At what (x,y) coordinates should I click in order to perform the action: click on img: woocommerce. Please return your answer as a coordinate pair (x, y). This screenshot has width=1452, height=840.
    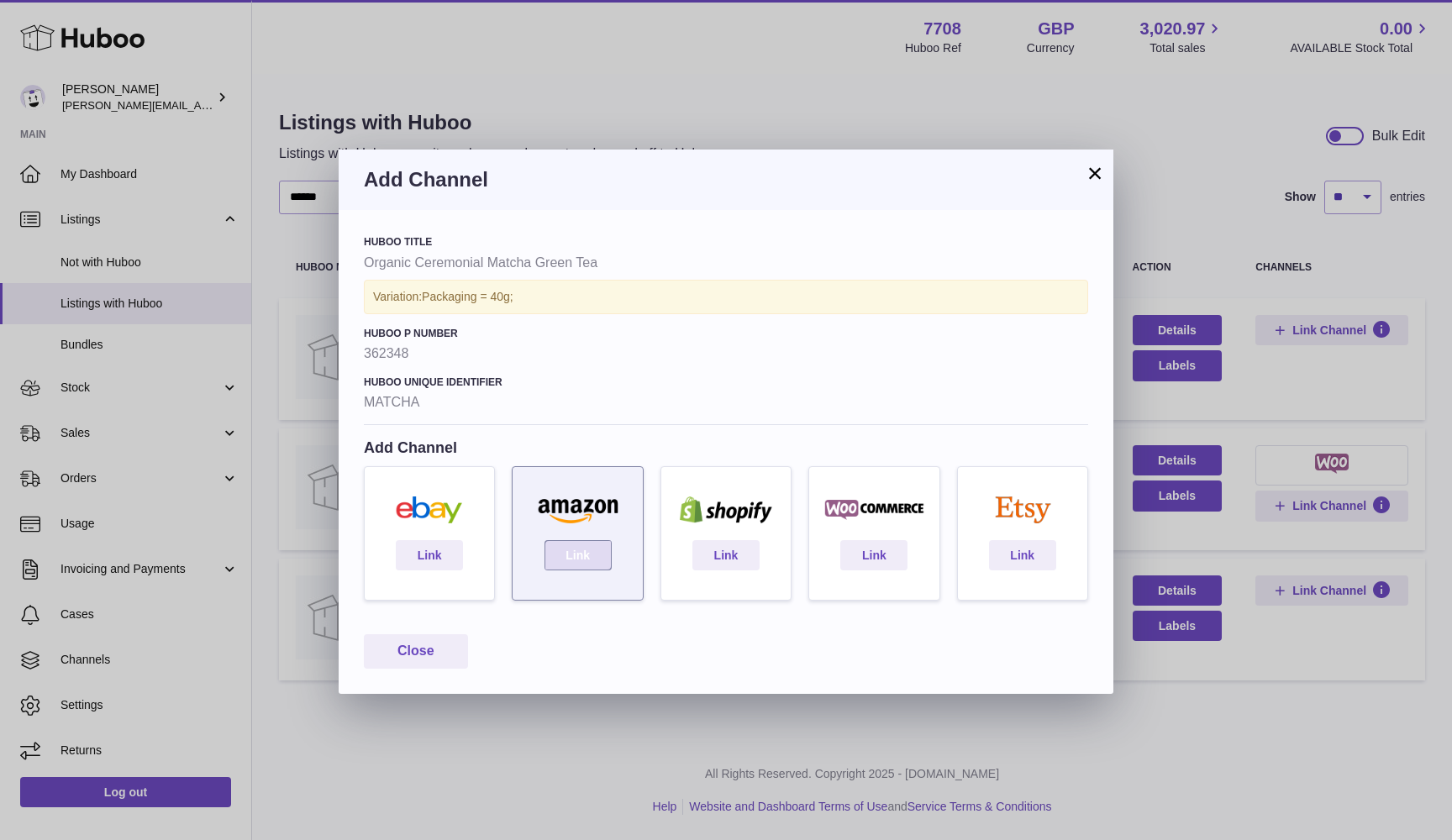
    Looking at the image, I should click on (874, 510).